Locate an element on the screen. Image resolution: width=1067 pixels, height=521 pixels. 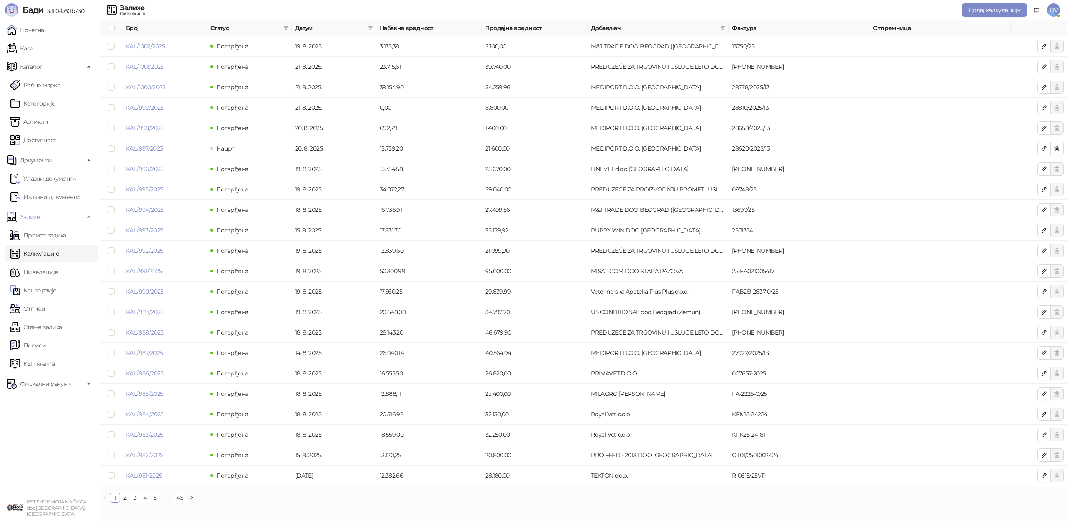
td: 14. 8. 2025. is located at coordinates (334, 353).